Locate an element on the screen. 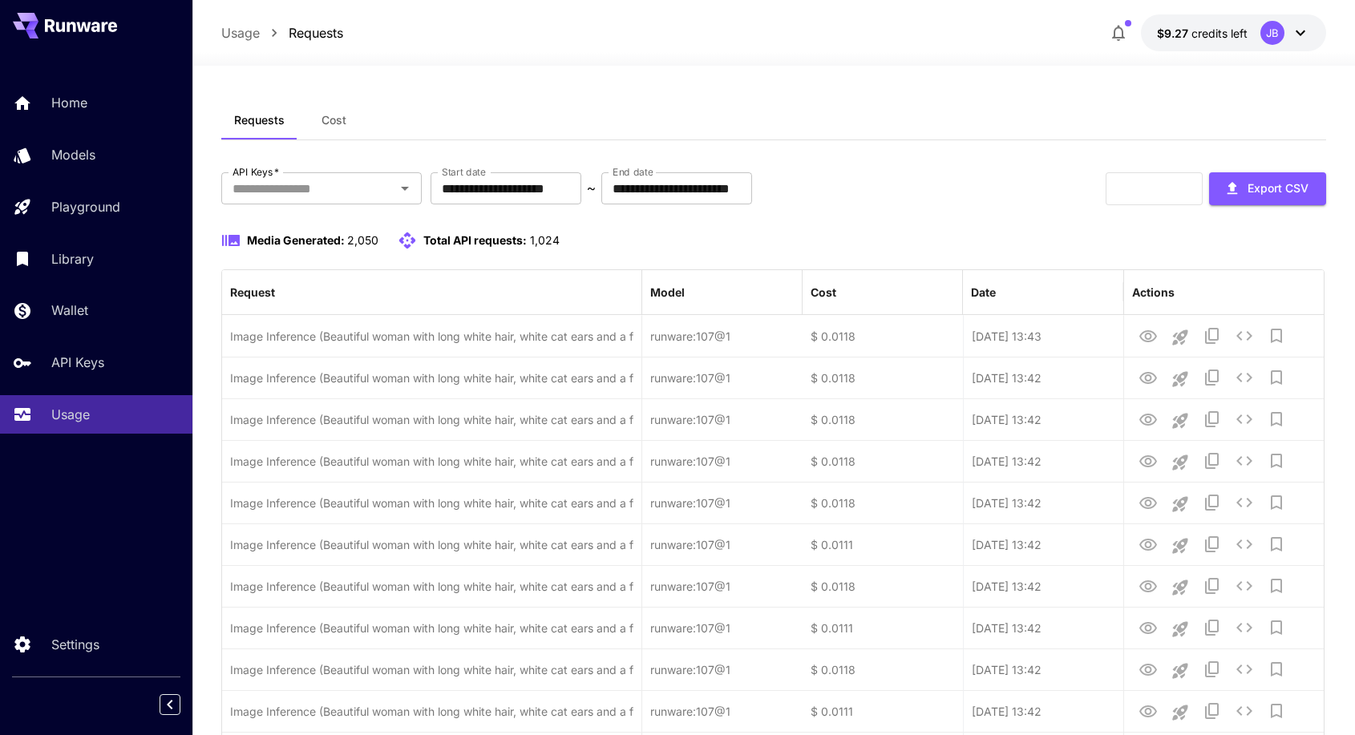 This screenshot has height=735, width=1355. div: Model is located at coordinates (667, 292).